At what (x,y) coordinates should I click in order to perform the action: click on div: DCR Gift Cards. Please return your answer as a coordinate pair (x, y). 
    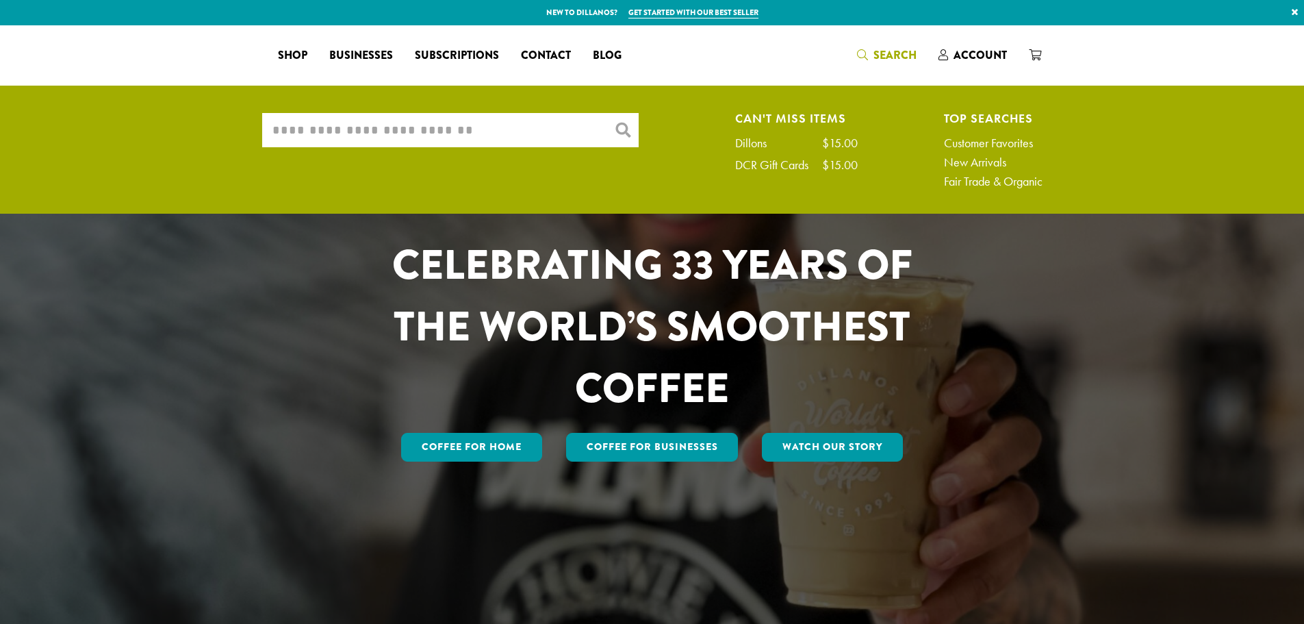
    Looking at the image, I should click on (779, 165).